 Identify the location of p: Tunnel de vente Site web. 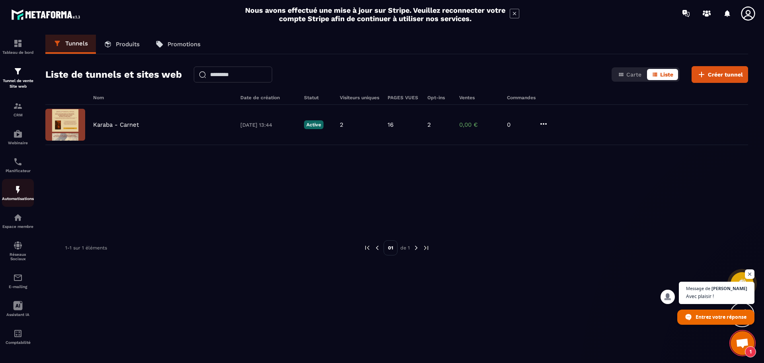
(18, 84).